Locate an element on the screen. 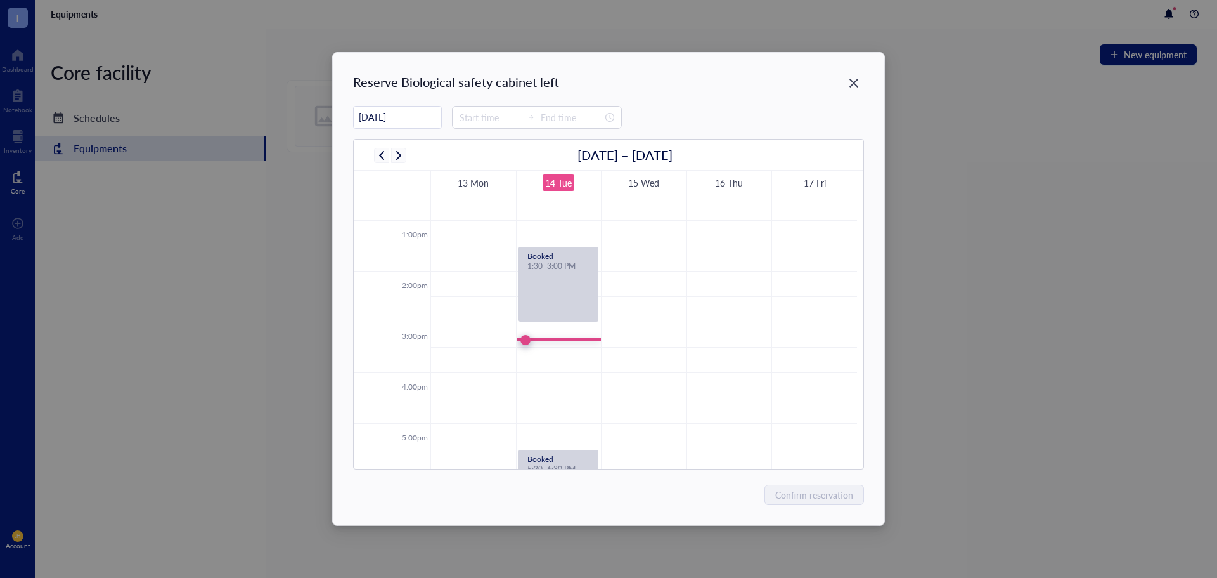  input: mm/dd/yyyy is located at coordinates (398, 117).